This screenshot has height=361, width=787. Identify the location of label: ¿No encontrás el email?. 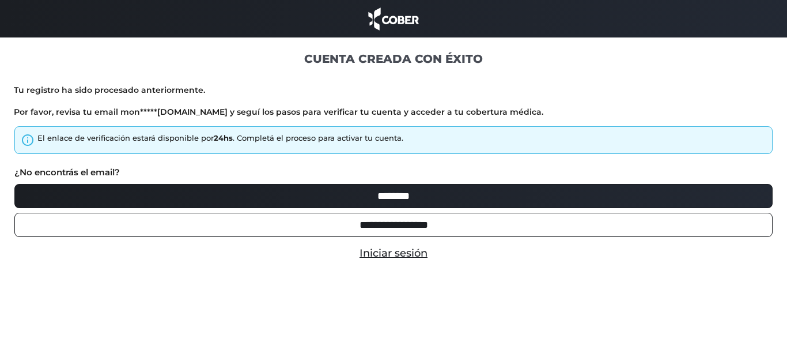
(67, 172).